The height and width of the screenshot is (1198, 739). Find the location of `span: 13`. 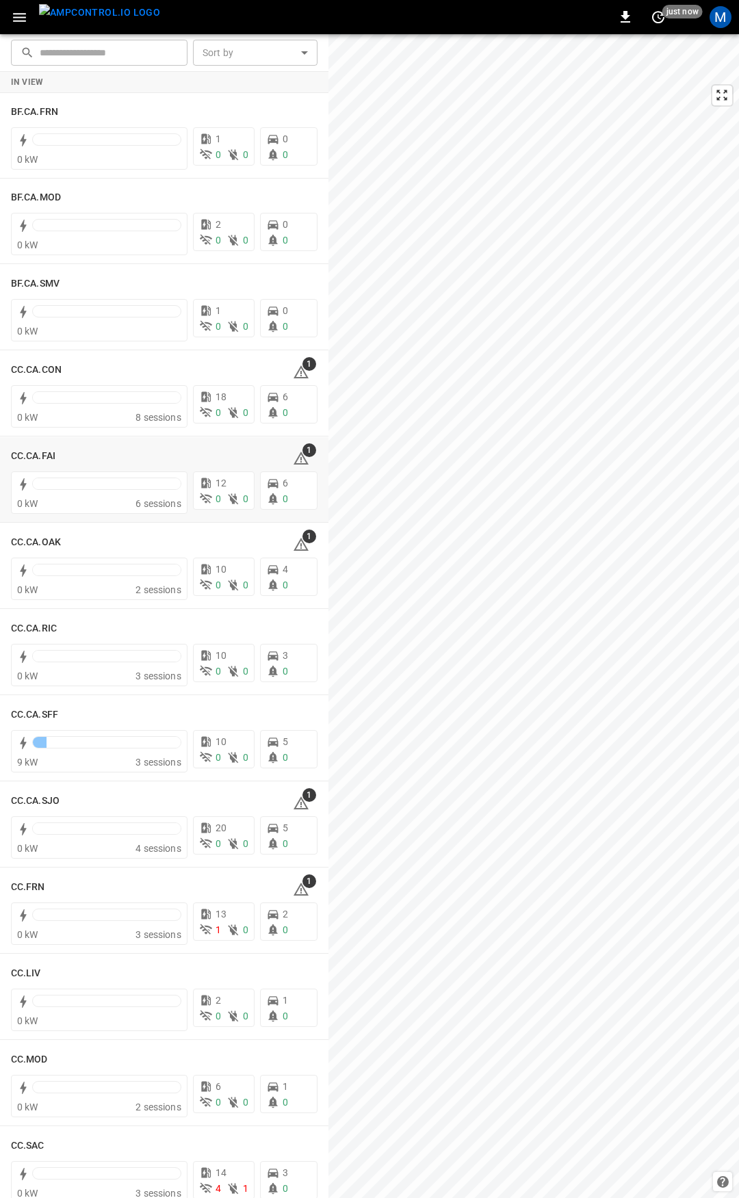

span: 13 is located at coordinates (221, 914).